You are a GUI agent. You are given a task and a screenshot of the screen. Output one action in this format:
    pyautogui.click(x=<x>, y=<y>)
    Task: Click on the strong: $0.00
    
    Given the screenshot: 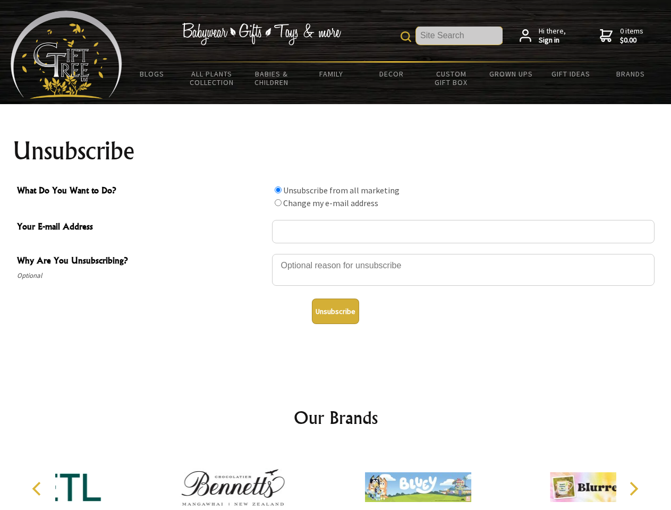 What is the action you would take?
    pyautogui.click(x=632, y=40)
    